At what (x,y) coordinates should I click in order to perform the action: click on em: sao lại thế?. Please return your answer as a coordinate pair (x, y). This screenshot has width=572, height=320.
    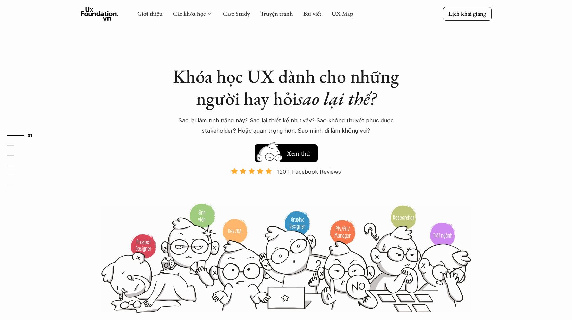
    Looking at the image, I should click on (337, 98).